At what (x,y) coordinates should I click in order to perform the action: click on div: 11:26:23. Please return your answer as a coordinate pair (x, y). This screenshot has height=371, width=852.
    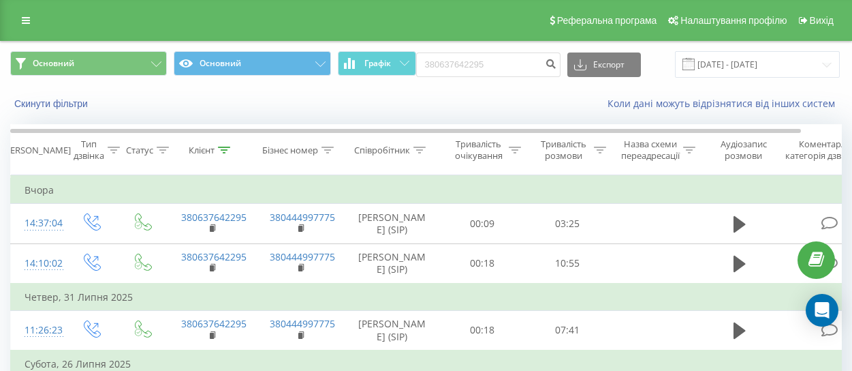
    Looking at the image, I should click on (38, 330).